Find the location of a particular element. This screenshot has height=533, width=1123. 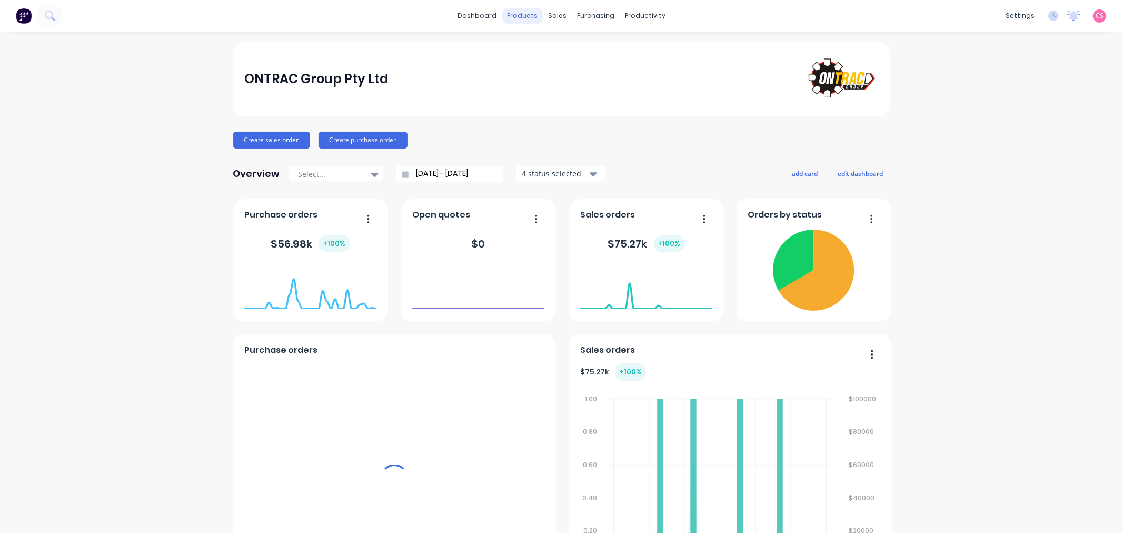

tspan: 0.40 is located at coordinates (590, 497).